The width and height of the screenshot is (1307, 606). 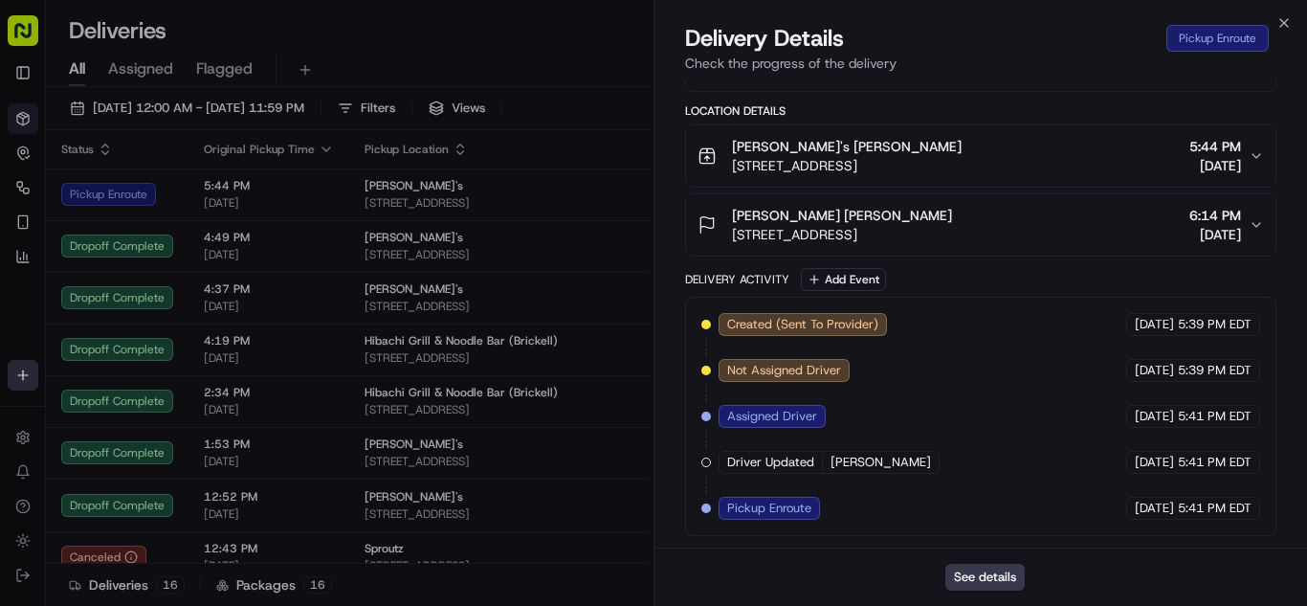 I want to click on div: Location Details, so click(x=981, y=111).